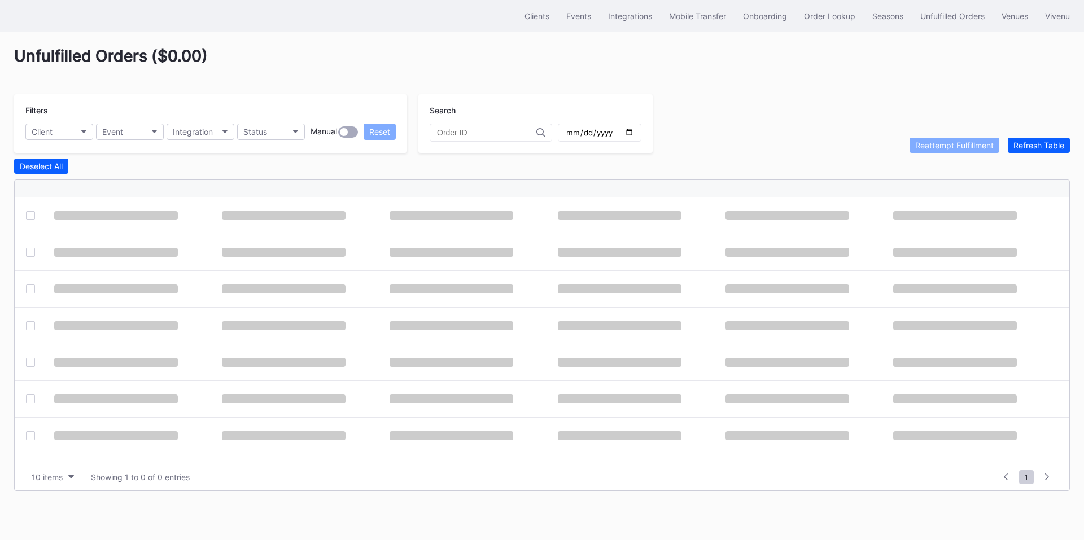 Image resolution: width=1084 pixels, height=540 pixels. I want to click on div: Venues, so click(1014, 16).